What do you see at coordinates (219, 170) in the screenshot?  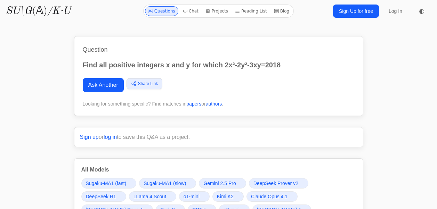 I see `h3: All Models` at bounding box center [219, 170].